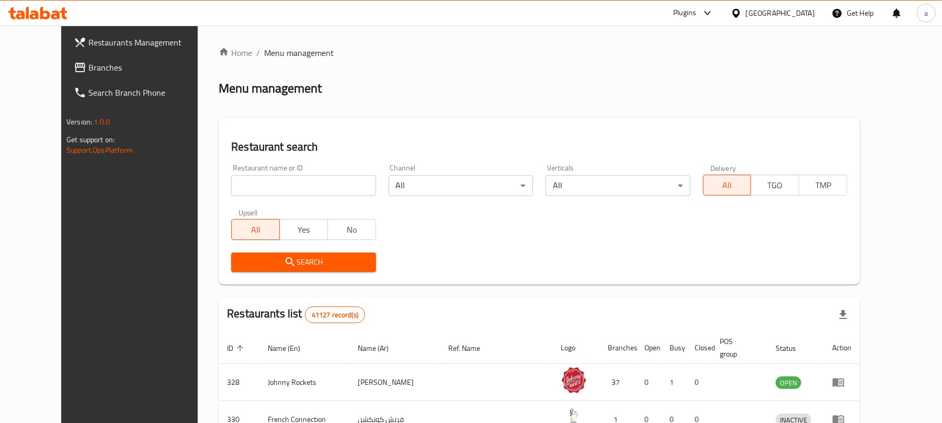  Describe the element at coordinates (91, 140) in the screenshot. I see `span: Get support on:` at that location.